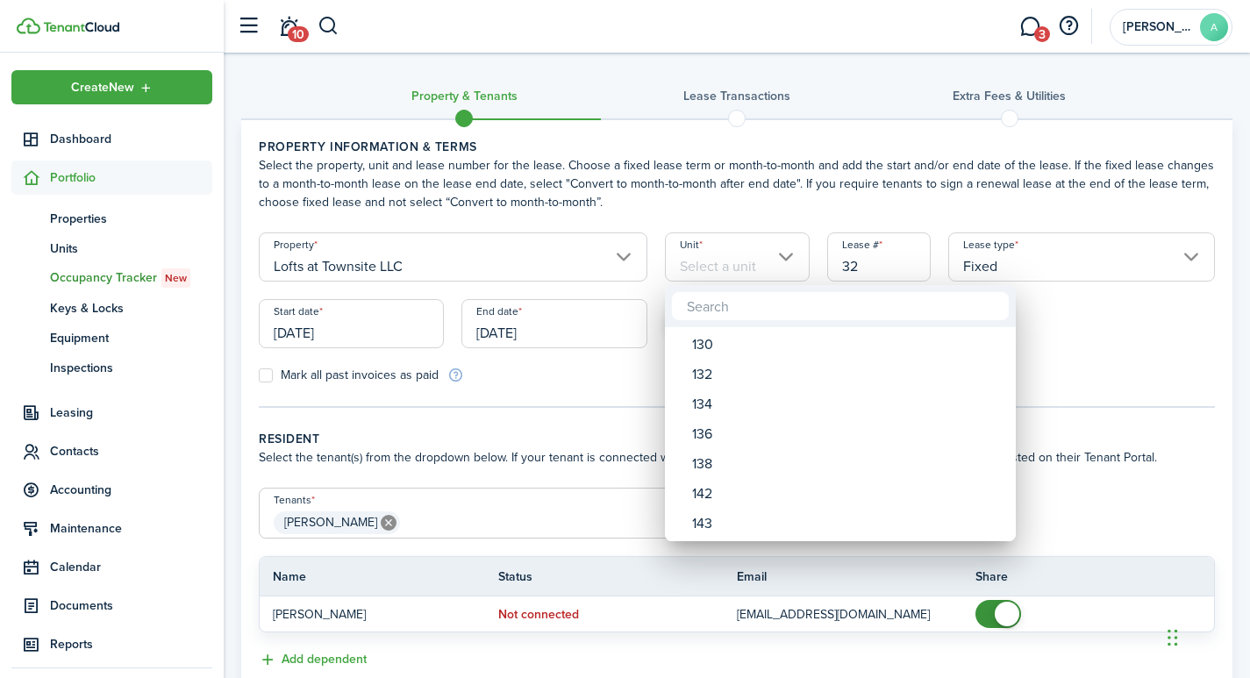  Describe the element at coordinates (847, 523) in the screenshot. I see `div: 143` at that location.